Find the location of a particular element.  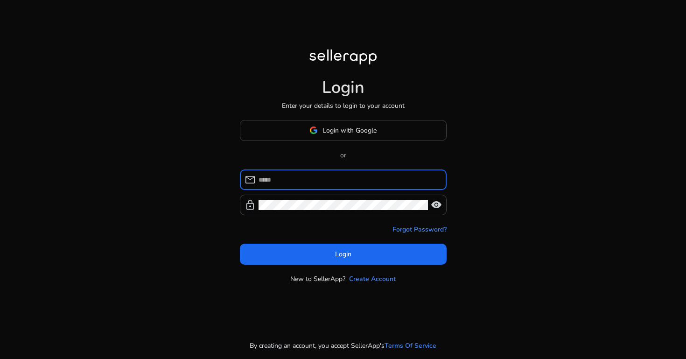

p: or is located at coordinates (343, 155).